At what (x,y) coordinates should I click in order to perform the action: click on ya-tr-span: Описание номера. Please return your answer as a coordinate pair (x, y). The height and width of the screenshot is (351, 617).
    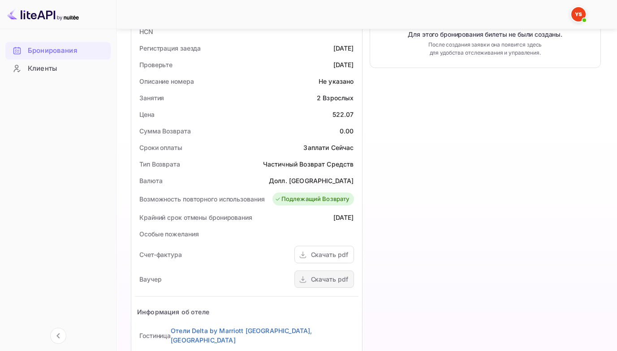
    Looking at the image, I should click on (167, 81).